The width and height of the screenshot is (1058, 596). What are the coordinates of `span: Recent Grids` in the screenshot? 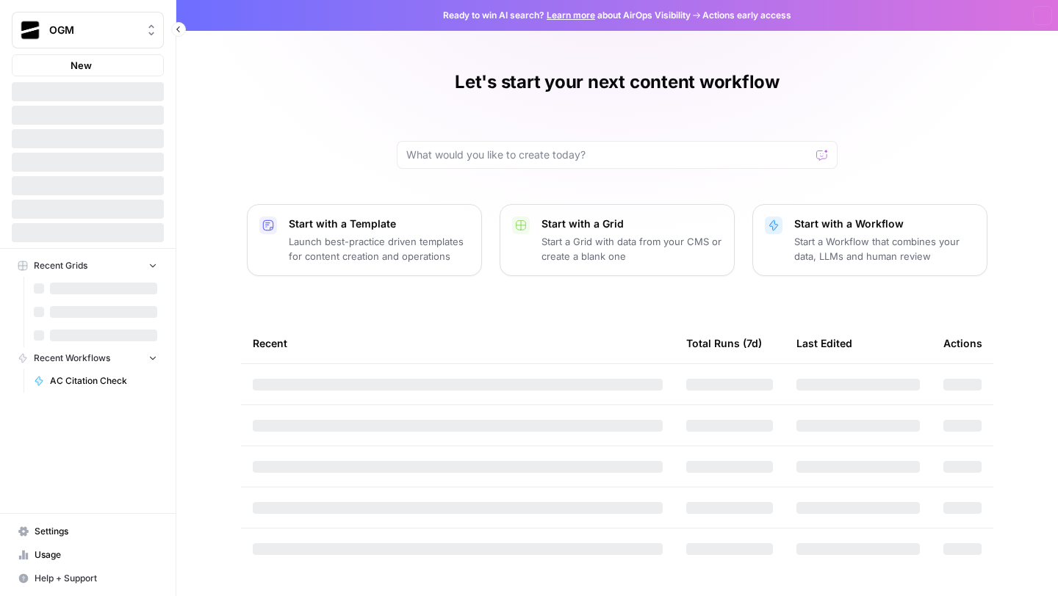 It's located at (60, 266).